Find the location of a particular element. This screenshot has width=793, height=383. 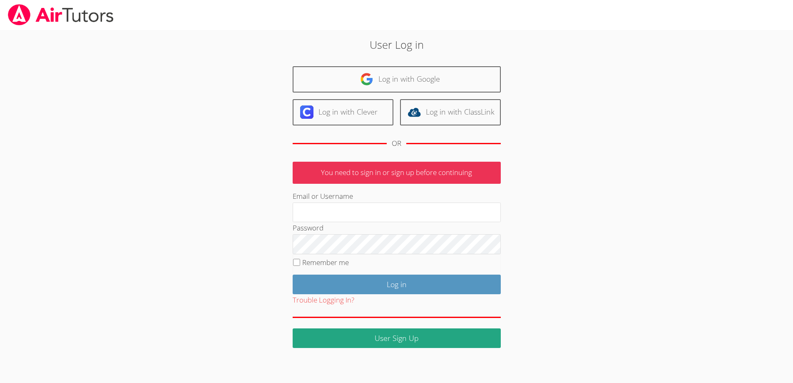

label: Email or Username is located at coordinates (323, 196).